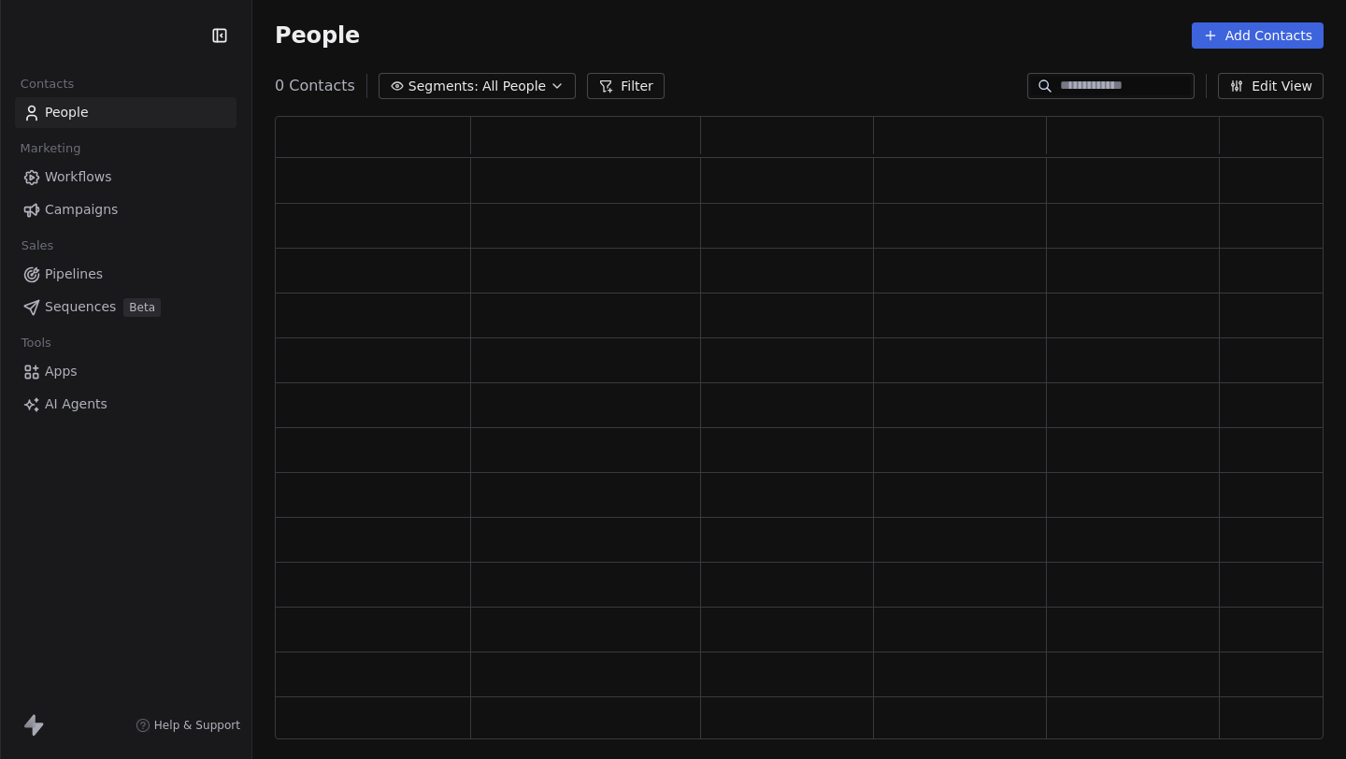  What do you see at coordinates (125, 307) in the screenshot?
I see `a: SequencesBeta` at bounding box center [125, 307].